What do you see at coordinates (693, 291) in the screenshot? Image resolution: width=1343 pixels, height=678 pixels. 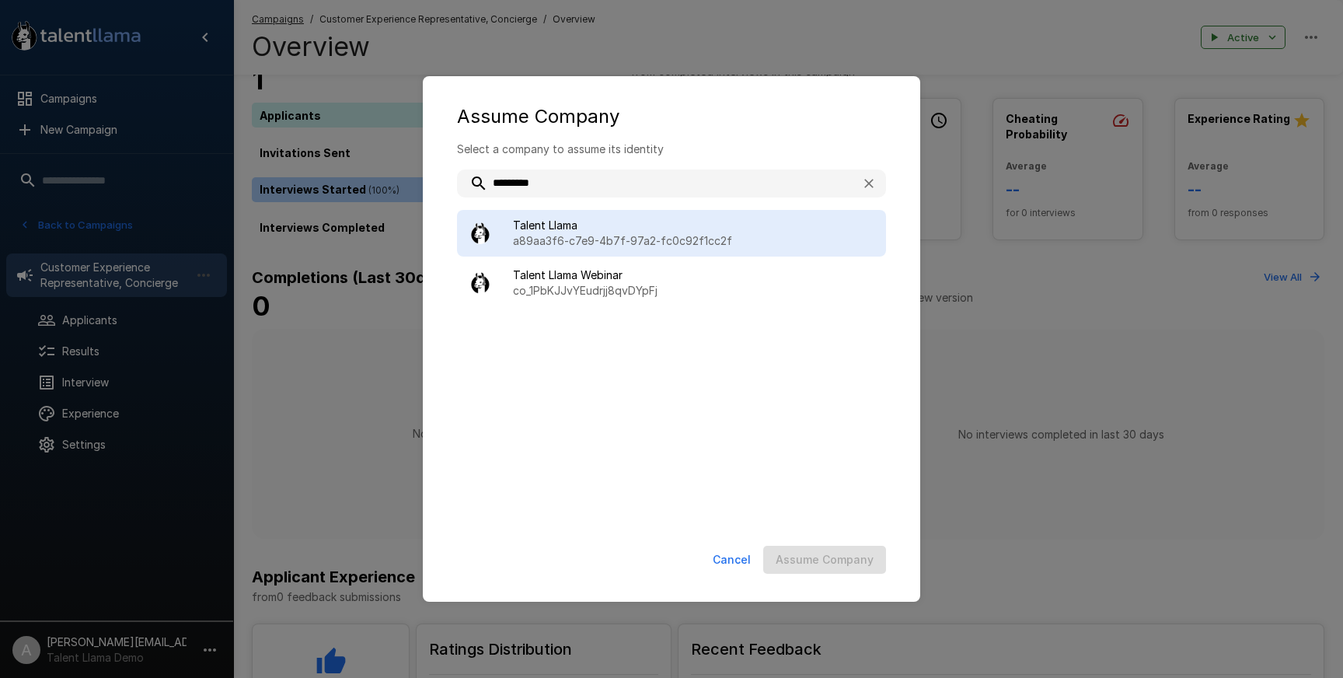 I see `p: co_1PbKJJvYEudrjj8qvDYpFj` at bounding box center [693, 291].